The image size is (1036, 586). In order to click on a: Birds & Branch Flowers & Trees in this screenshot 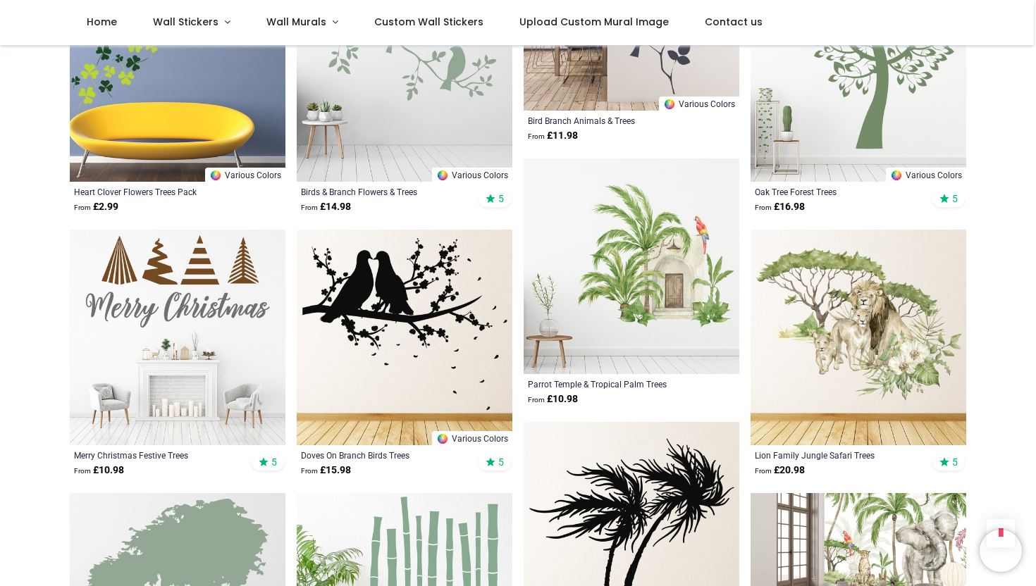, I will do `click(383, 192)`.